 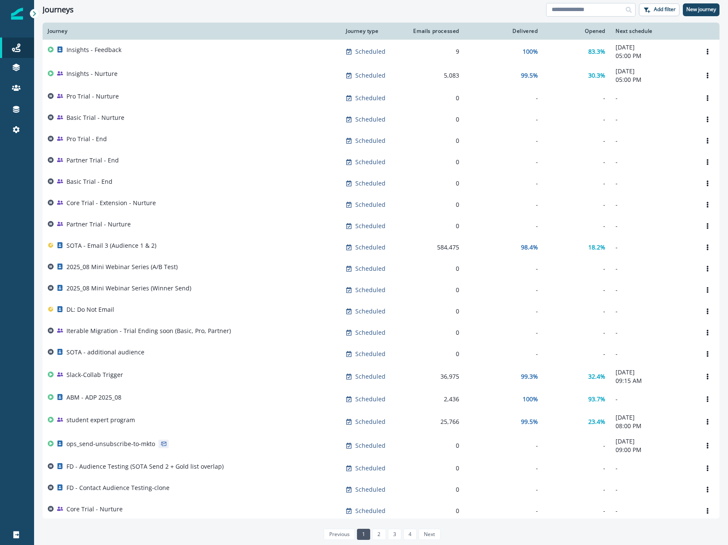 What do you see at coordinates (435, 247) in the screenshot?
I see `div: 584,475` at bounding box center [435, 247].